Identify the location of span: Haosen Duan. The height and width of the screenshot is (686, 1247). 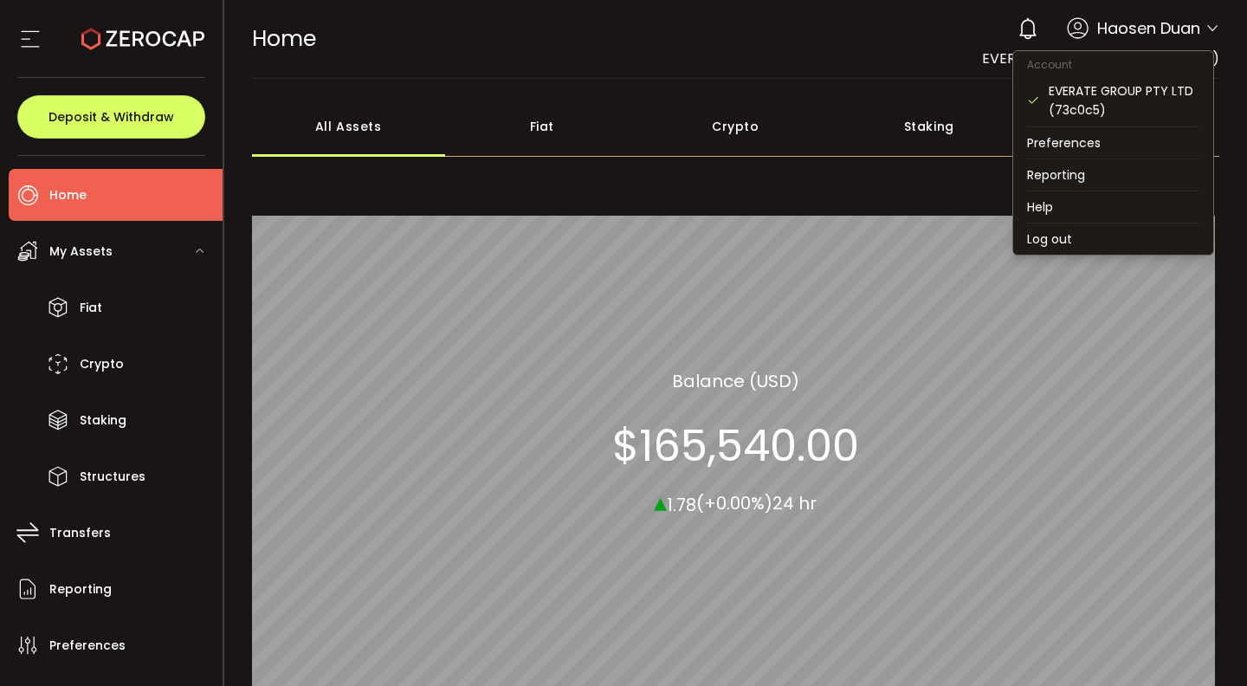
(1148, 28).